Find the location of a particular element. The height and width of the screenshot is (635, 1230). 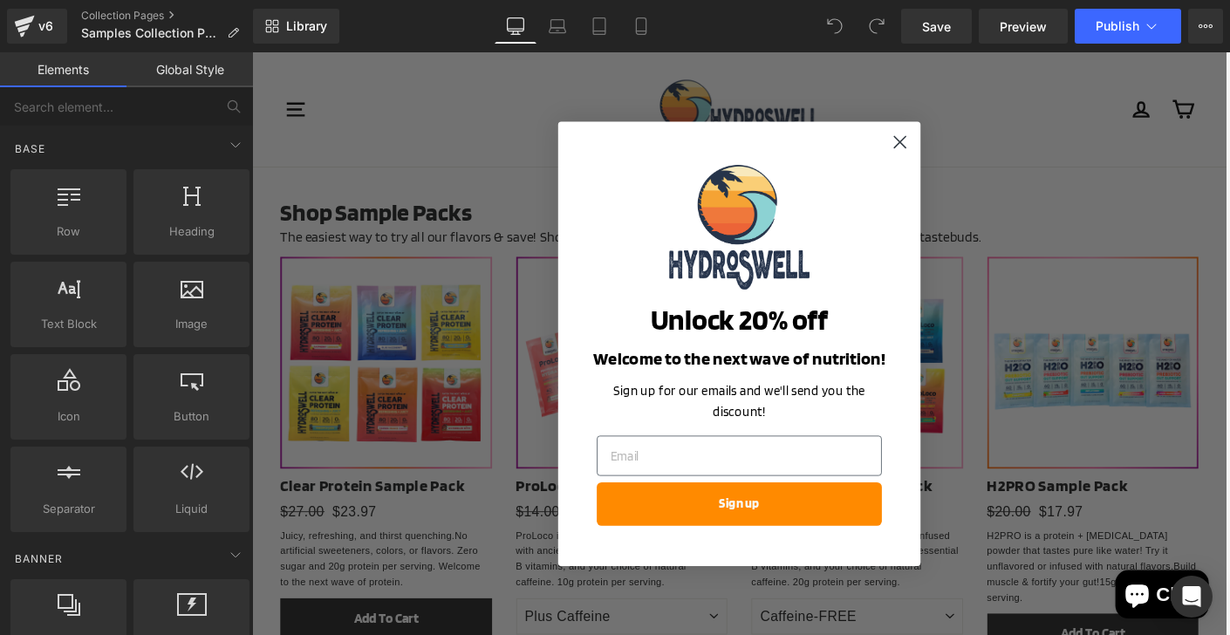

a: Collection Pages is located at coordinates (167, 16).